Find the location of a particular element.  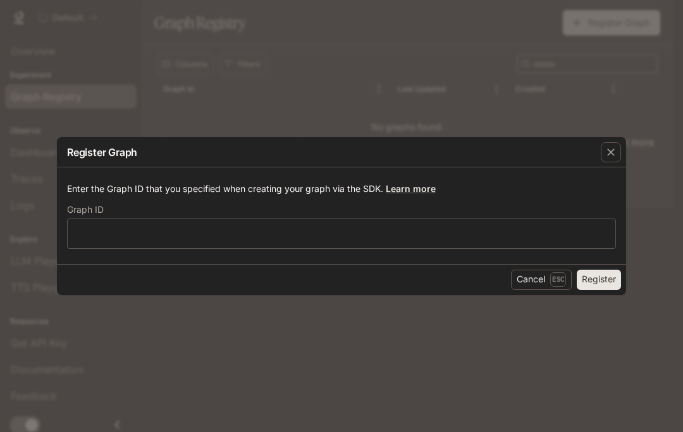

button: Register is located at coordinates (599, 280).